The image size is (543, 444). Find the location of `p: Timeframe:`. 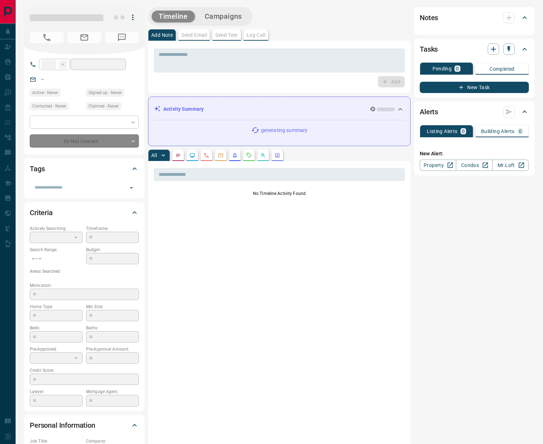

p: Timeframe: is located at coordinates (112, 229).